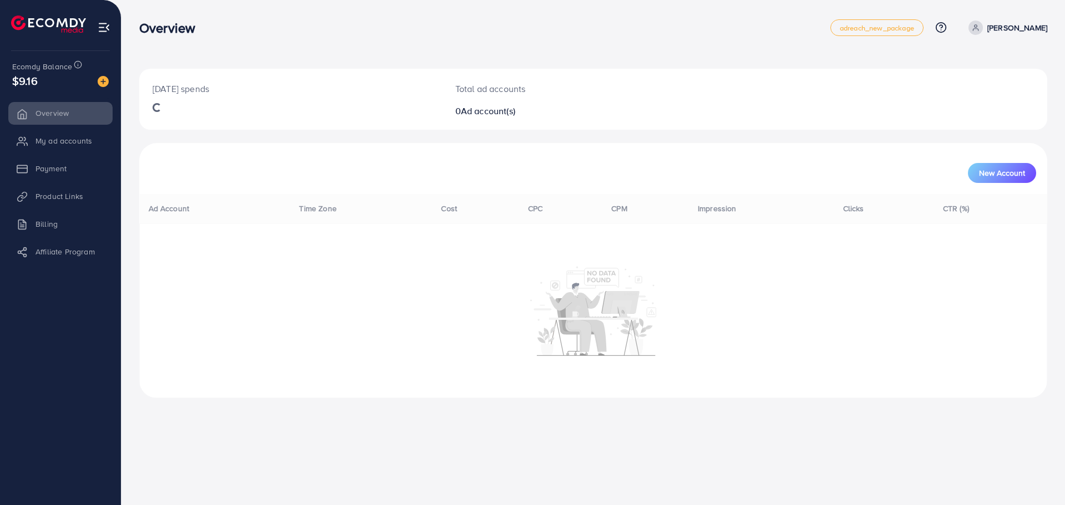  I want to click on button: New Account, so click(1002, 173).